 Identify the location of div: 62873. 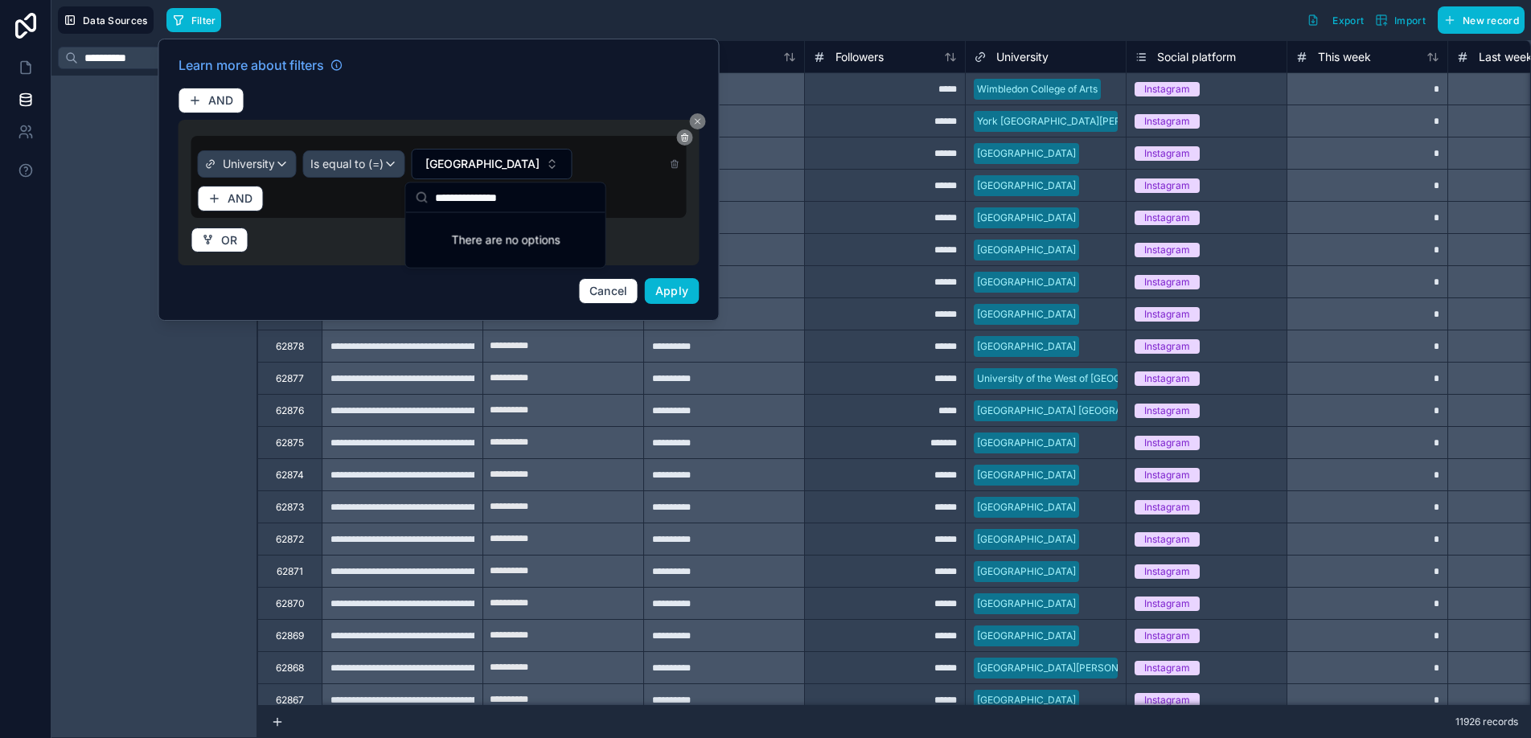
(289, 507).